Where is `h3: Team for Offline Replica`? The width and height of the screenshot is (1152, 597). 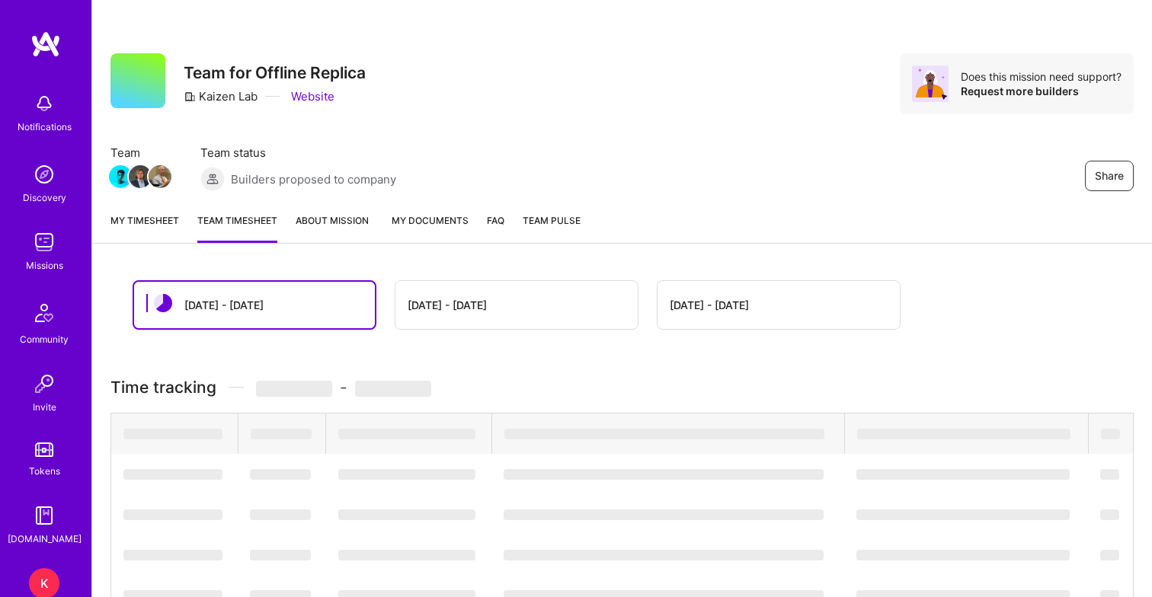 h3: Team for Offline Replica is located at coordinates (274, 72).